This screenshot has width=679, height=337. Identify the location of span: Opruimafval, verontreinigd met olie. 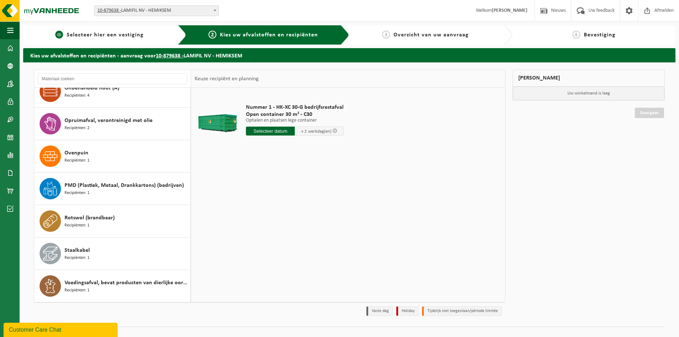
(108, 120).